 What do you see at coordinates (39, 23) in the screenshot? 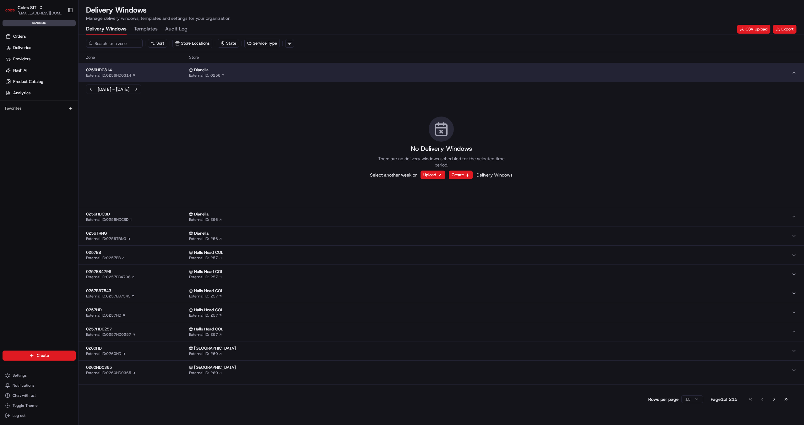
I see `div: sandbox` at bounding box center [39, 23].